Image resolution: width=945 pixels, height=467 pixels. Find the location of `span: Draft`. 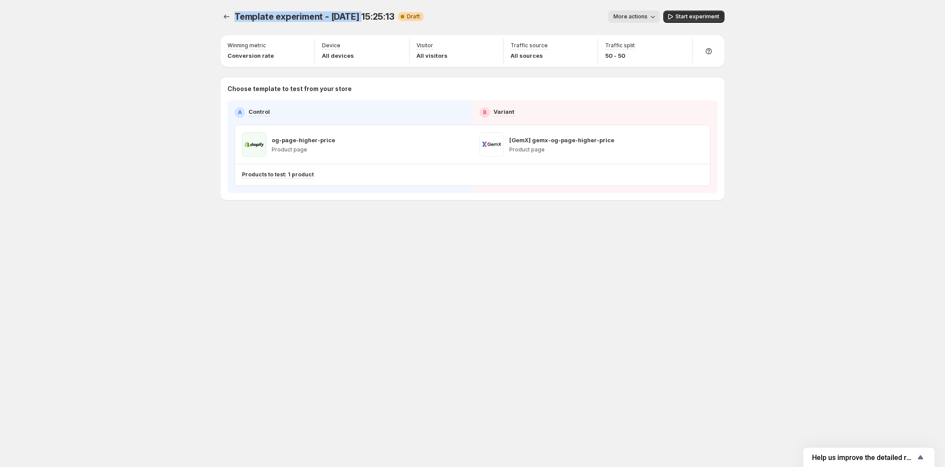

span: Draft is located at coordinates (413, 17).